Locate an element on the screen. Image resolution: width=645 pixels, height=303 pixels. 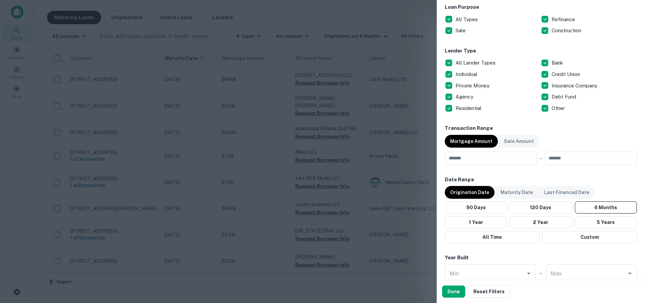
h6: Transaction Range is located at coordinates (541, 128).